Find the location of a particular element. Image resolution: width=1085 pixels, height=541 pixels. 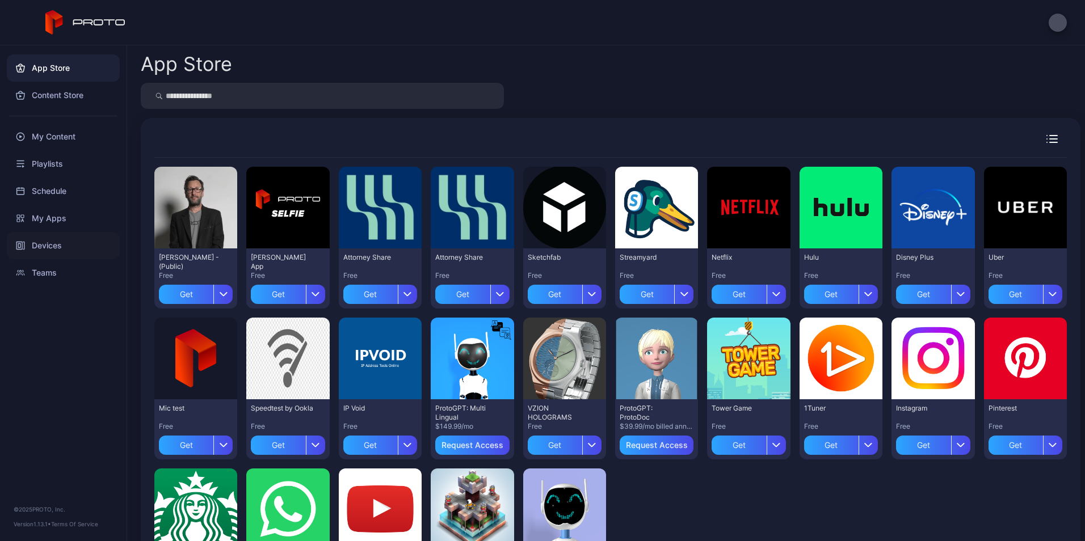

div: © 2025 PROTO, Inc. is located at coordinates (63, 509).